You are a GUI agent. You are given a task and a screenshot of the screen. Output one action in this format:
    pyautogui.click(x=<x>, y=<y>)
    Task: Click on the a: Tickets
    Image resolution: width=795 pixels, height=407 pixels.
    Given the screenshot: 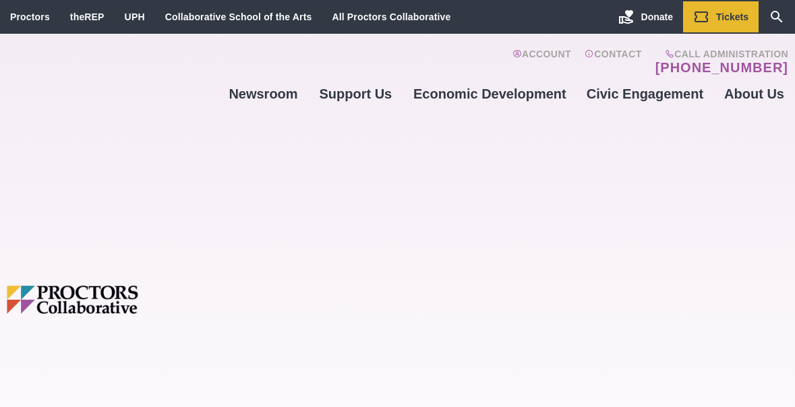 What is the action you would take?
    pyautogui.click(x=721, y=17)
    